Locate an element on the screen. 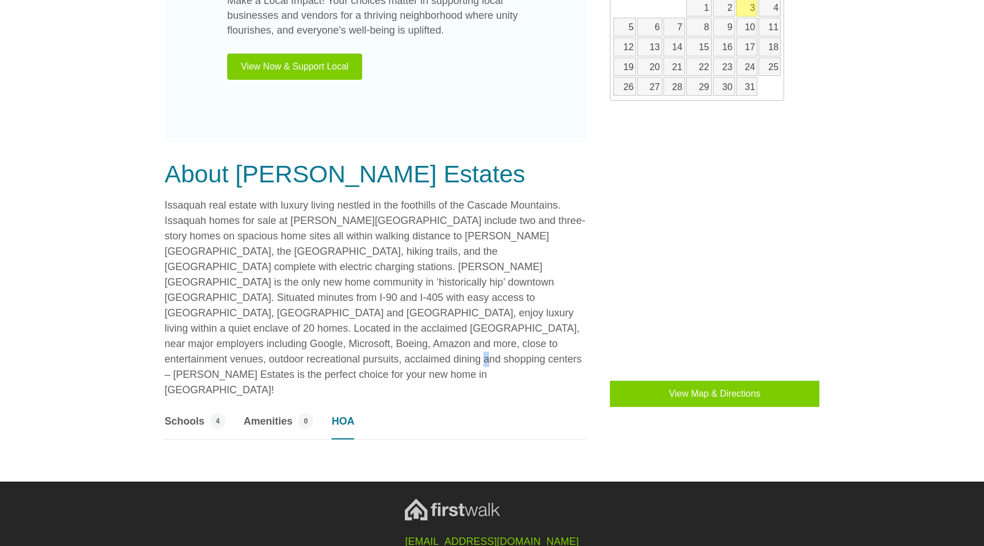 Image resolution: width=984 pixels, height=546 pixels. a: 21 is located at coordinates (674, 67).